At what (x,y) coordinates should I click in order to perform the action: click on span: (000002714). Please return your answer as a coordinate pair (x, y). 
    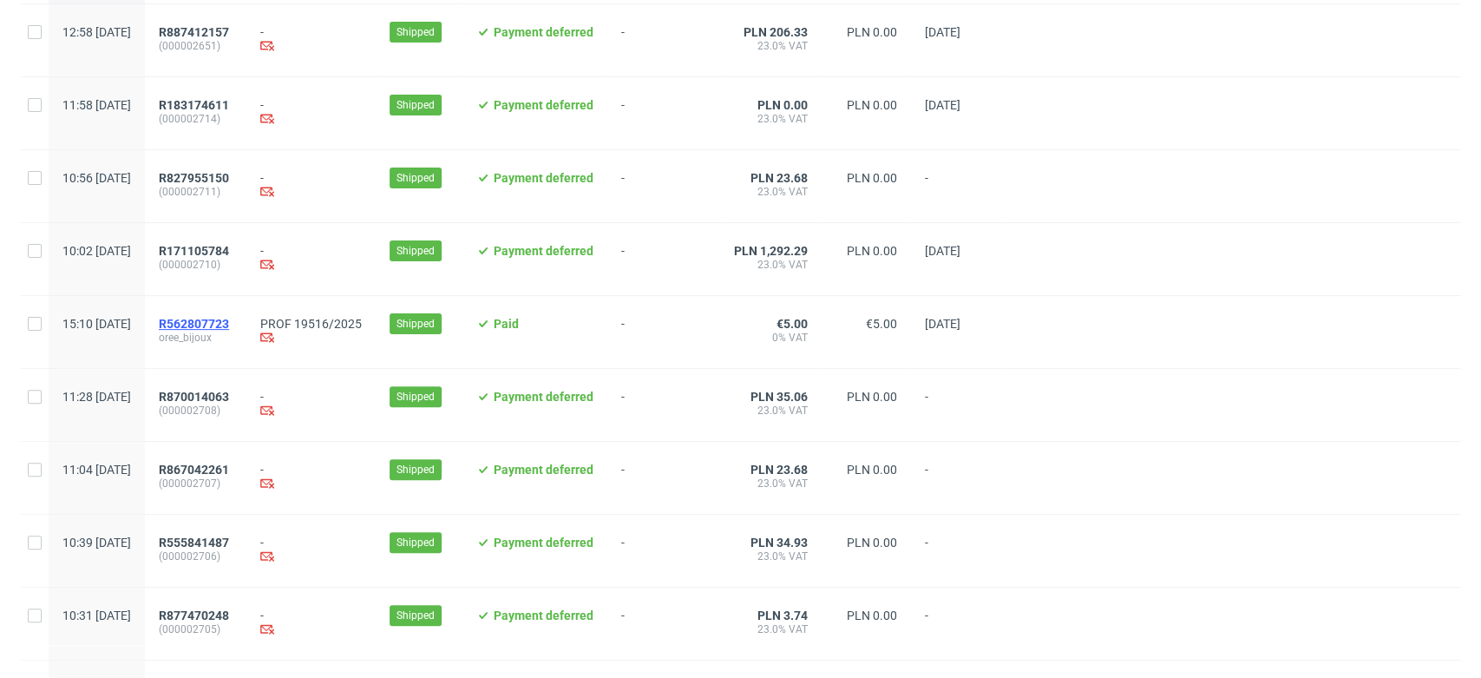
    Looking at the image, I should click on (195, 119).